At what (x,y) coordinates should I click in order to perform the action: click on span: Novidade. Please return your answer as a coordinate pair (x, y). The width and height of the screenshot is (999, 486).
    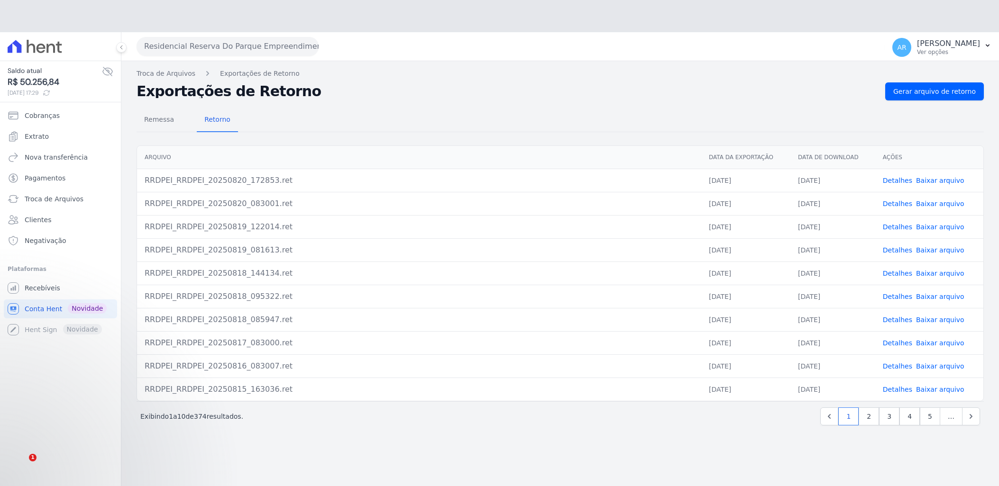
    Looking at the image, I should click on (87, 309).